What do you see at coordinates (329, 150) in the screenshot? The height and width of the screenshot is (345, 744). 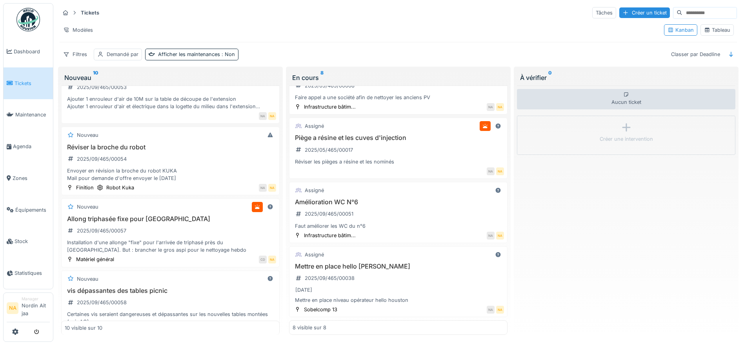 I see `div: 2025/05/465/00017` at bounding box center [329, 150].